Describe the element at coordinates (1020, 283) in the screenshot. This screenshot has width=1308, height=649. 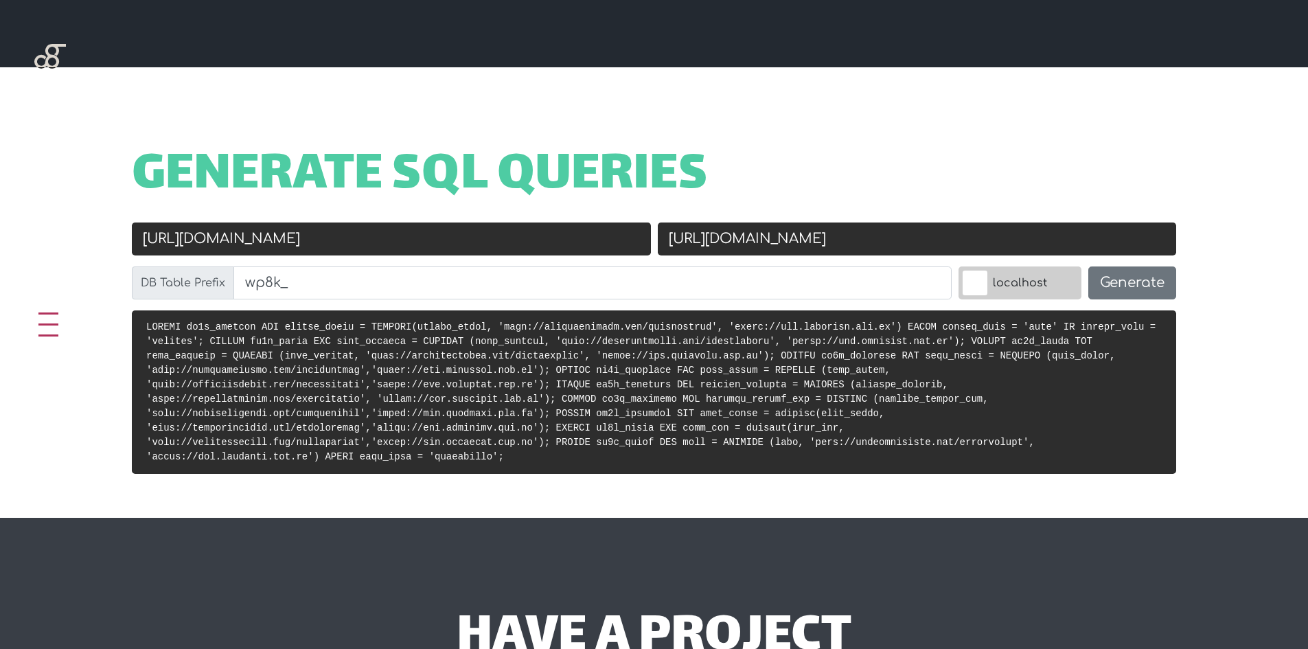
I see `label: localhost` at that location.